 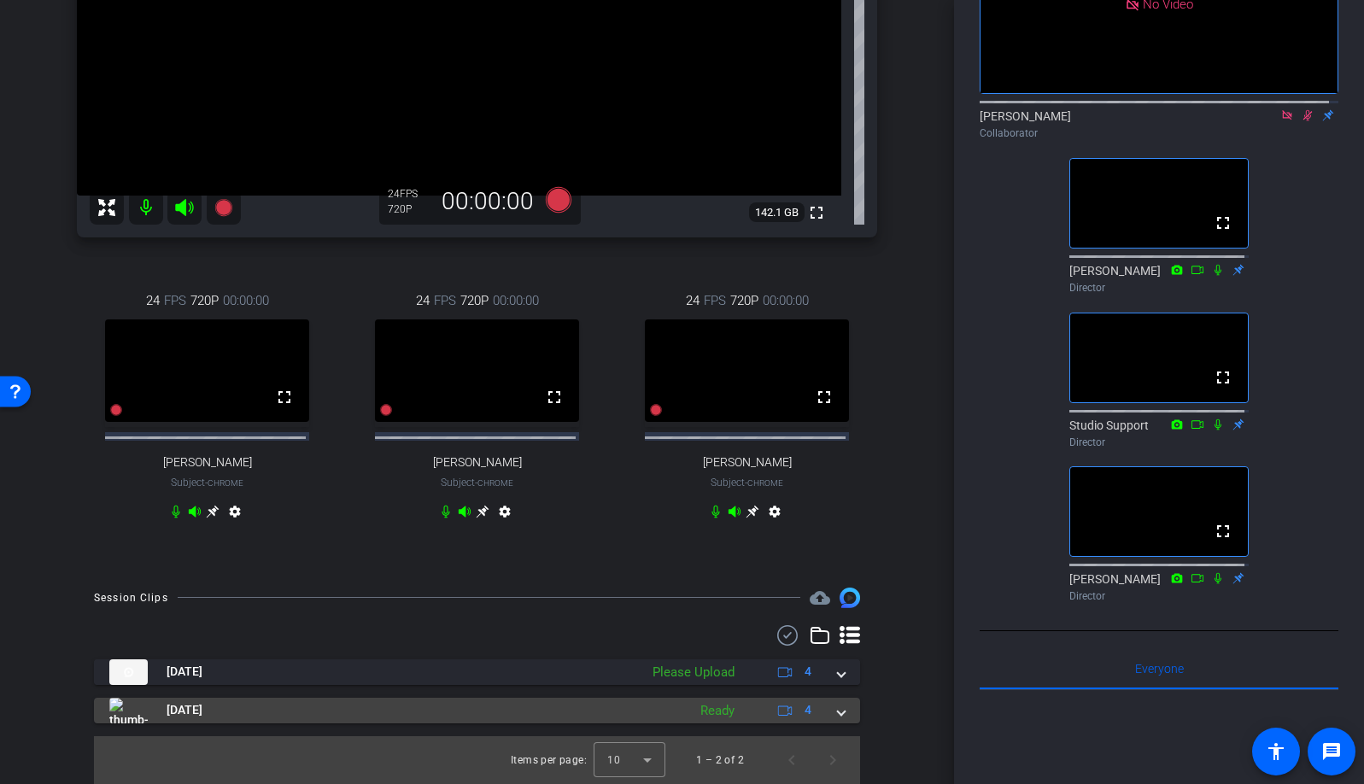 What do you see at coordinates (777, 213) in the screenshot?
I see `span: 142.1 GB` at bounding box center [777, 213].